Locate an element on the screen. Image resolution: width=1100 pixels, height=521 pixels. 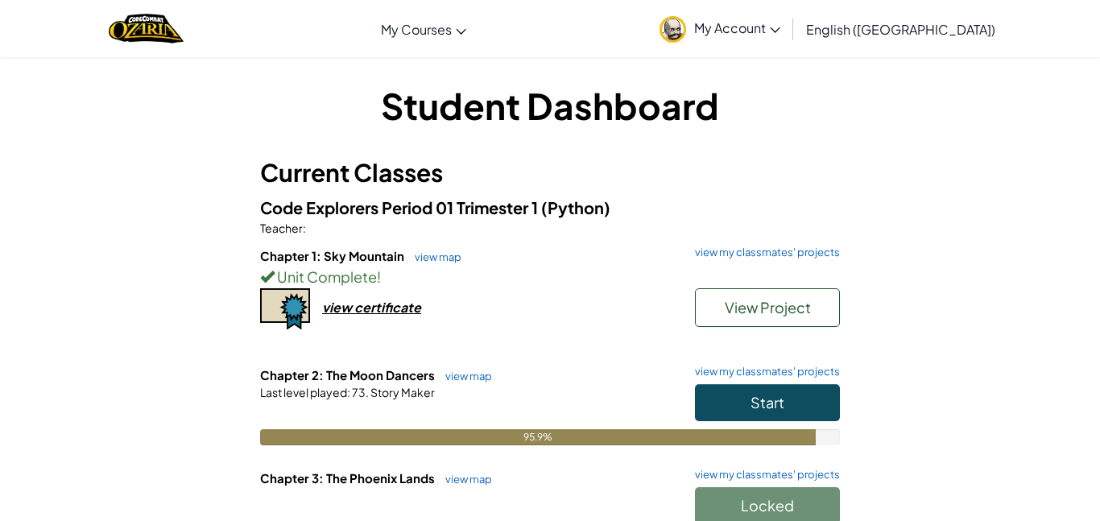
h3: Current Classes is located at coordinates (550, 172).